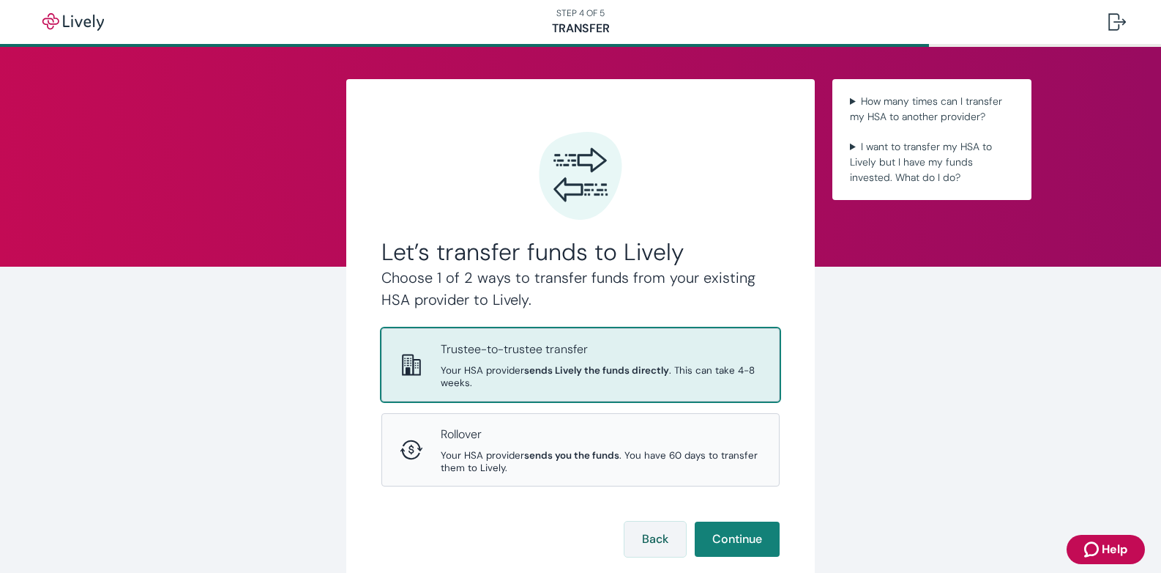  Describe the element at coordinates (601, 461) in the screenshot. I see `span: Your HSA provider . You have 60 days to transfer them to Lively.` at that location.